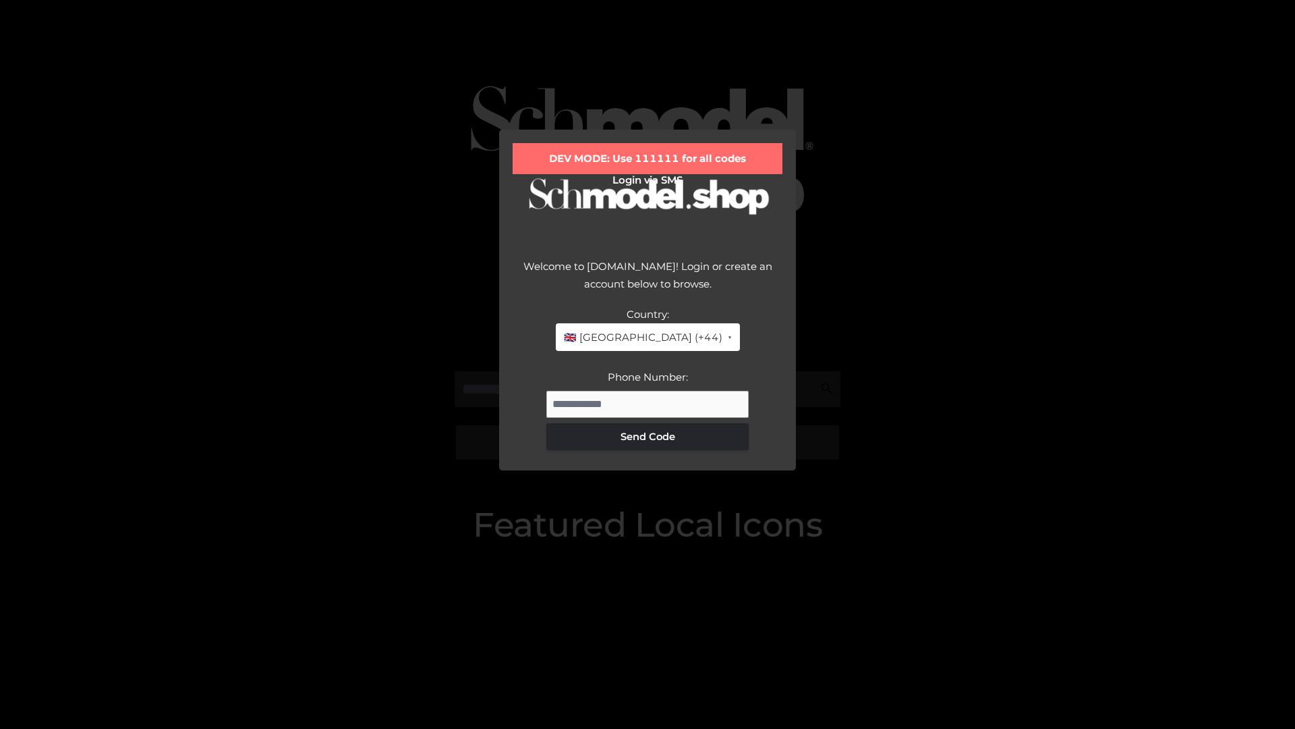 The width and height of the screenshot is (1295, 729). What do you see at coordinates (648, 159) in the screenshot?
I see `div: DEV MODE: Use 111111 for all codes` at bounding box center [648, 159].